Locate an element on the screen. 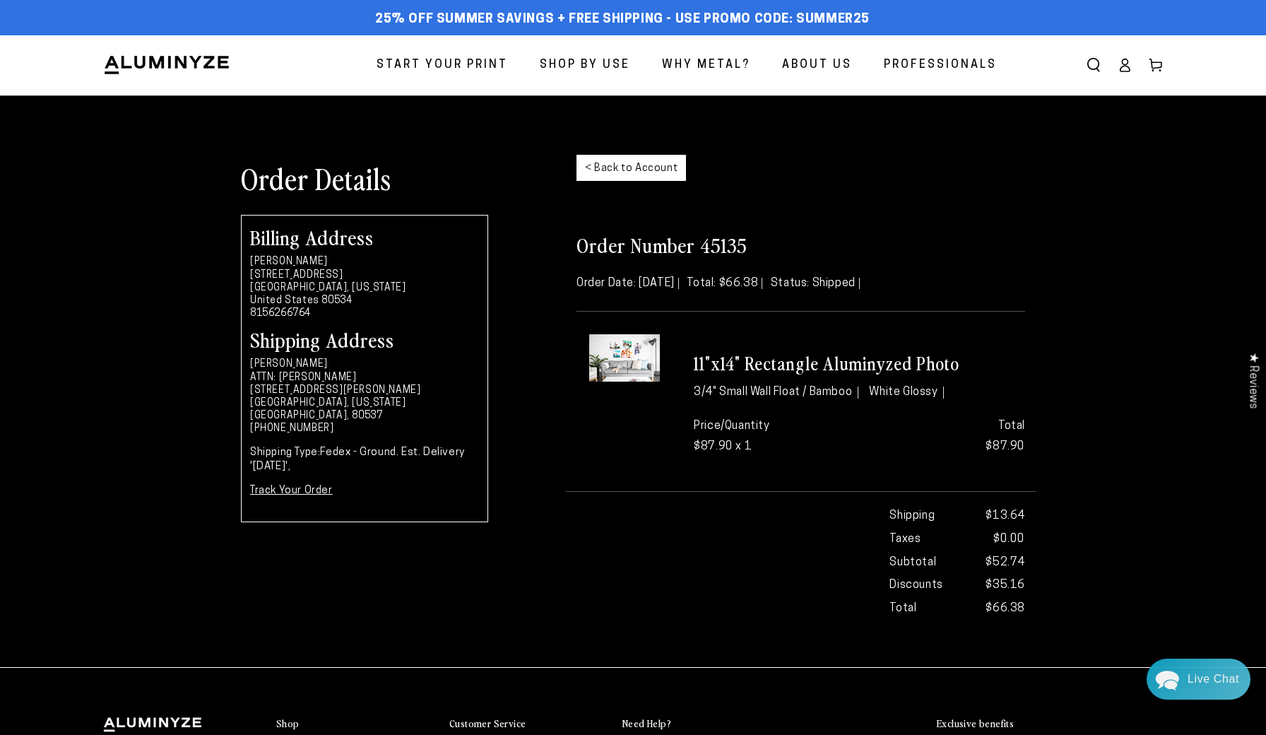 Image resolution: width=1266 pixels, height=735 pixels. div: Click to open Judge.me floating reviews tab is located at coordinates (1253, 380).